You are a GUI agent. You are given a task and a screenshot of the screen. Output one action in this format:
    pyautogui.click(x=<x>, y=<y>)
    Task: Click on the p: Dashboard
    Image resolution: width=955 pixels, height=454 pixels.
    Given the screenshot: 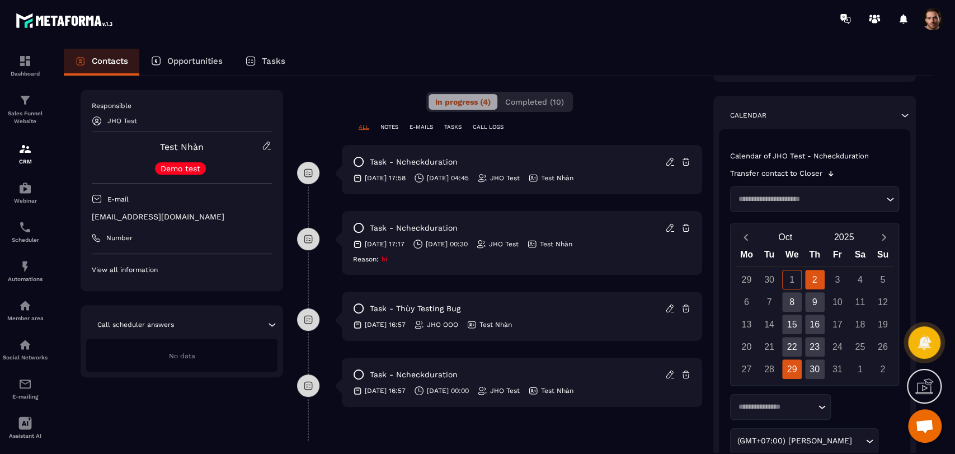 What is the action you would take?
    pyautogui.click(x=25, y=73)
    